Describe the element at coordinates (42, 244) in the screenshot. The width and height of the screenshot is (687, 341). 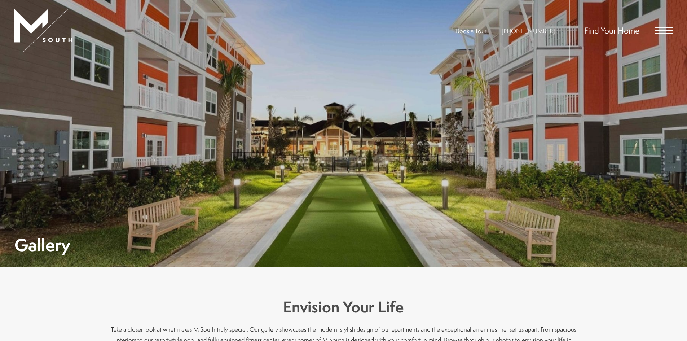
I see `h1: Gallery` at that location.